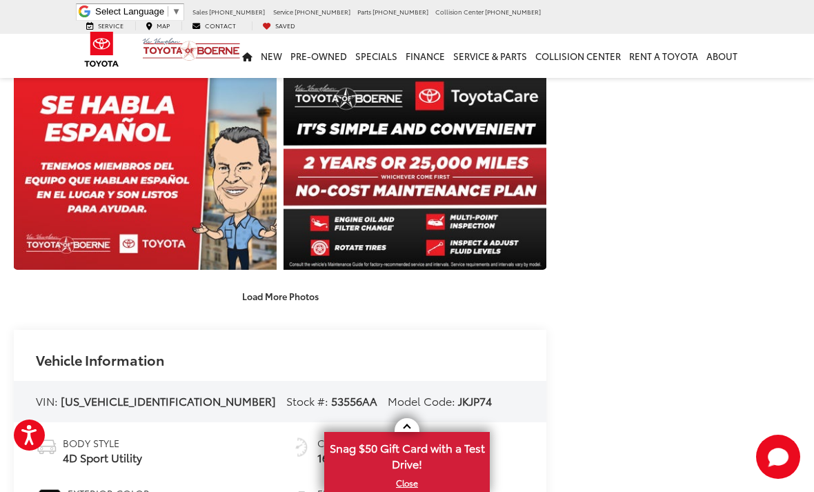  I want to click on a: Collision Center, so click(578, 56).